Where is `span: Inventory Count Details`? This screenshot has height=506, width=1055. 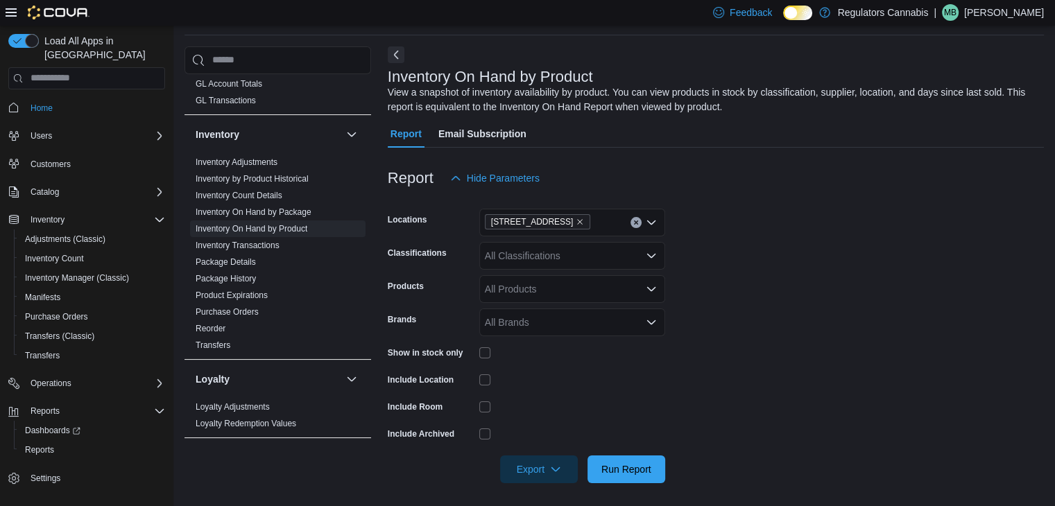
span: Inventory Count Details is located at coordinates (239, 196).